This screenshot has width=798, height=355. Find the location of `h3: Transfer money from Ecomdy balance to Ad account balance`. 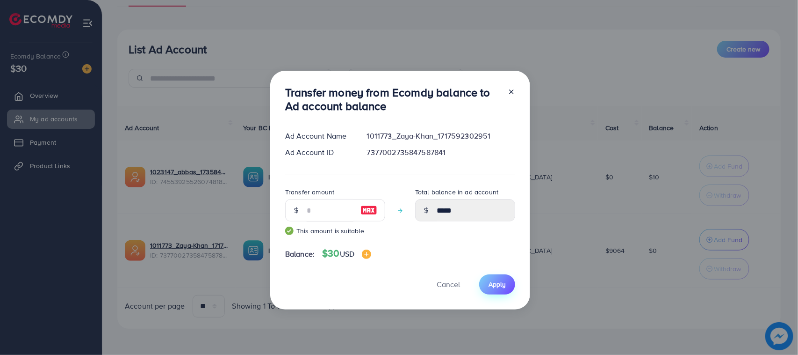

h3: Transfer money from Ecomdy balance to Ad account balance is located at coordinates (393, 99).